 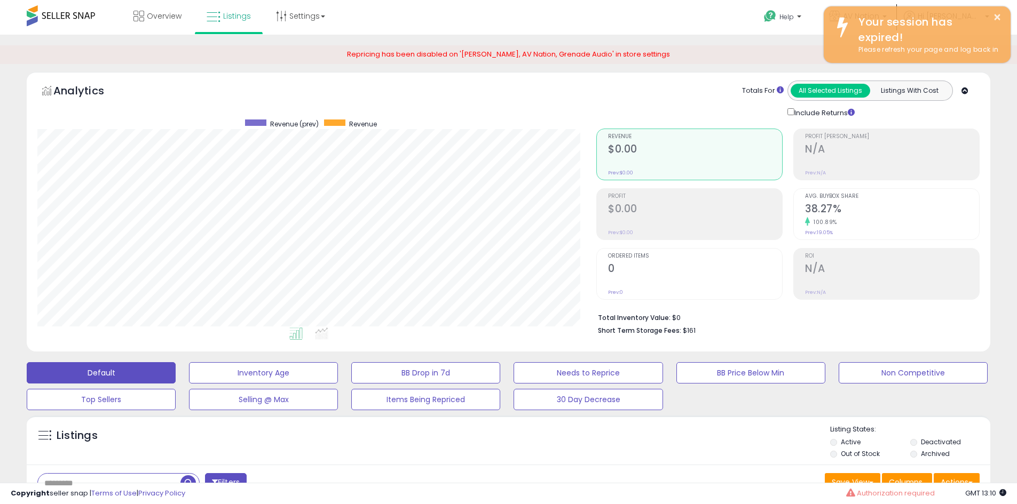 What do you see at coordinates (750, 373) in the screenshot?
I see `button: BB Price Below Min` at bounding box center [750, 373].